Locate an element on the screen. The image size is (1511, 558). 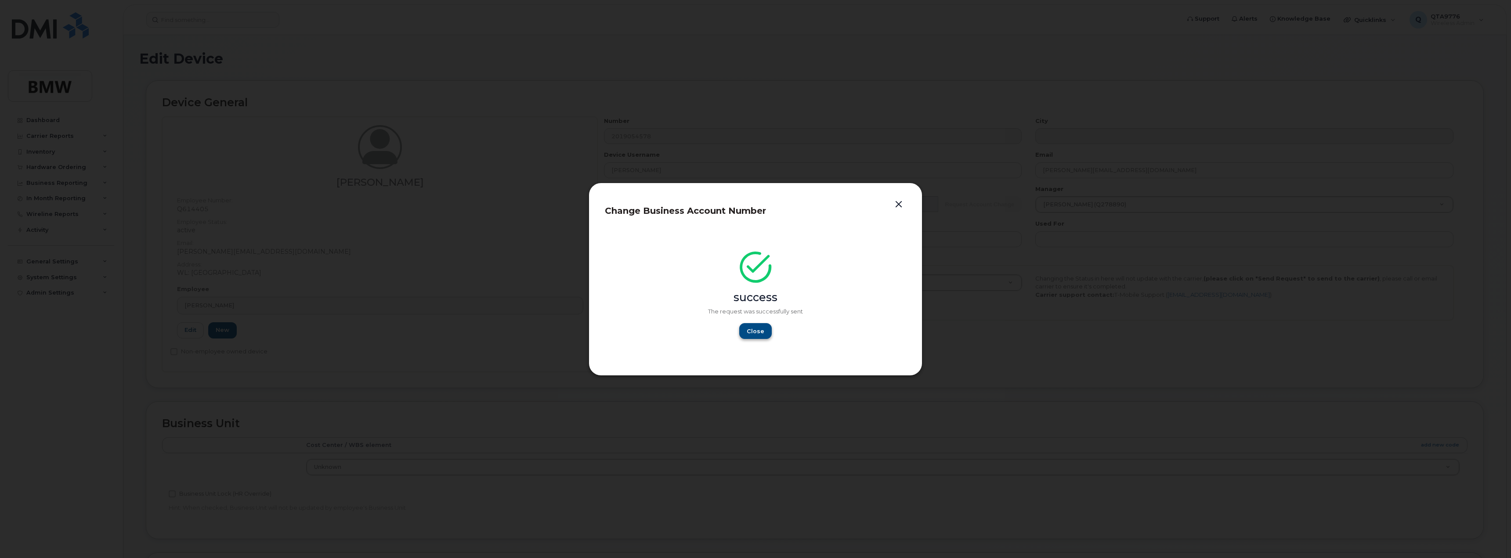
span: Close is located at coordinates (756, 331).